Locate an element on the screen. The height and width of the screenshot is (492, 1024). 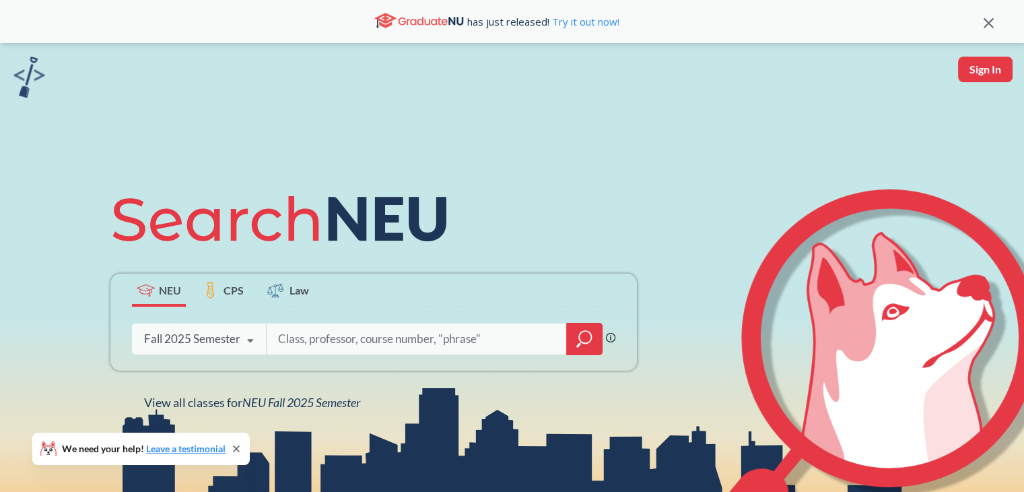
div: magnifying glass is located at coordinates (585, 339).